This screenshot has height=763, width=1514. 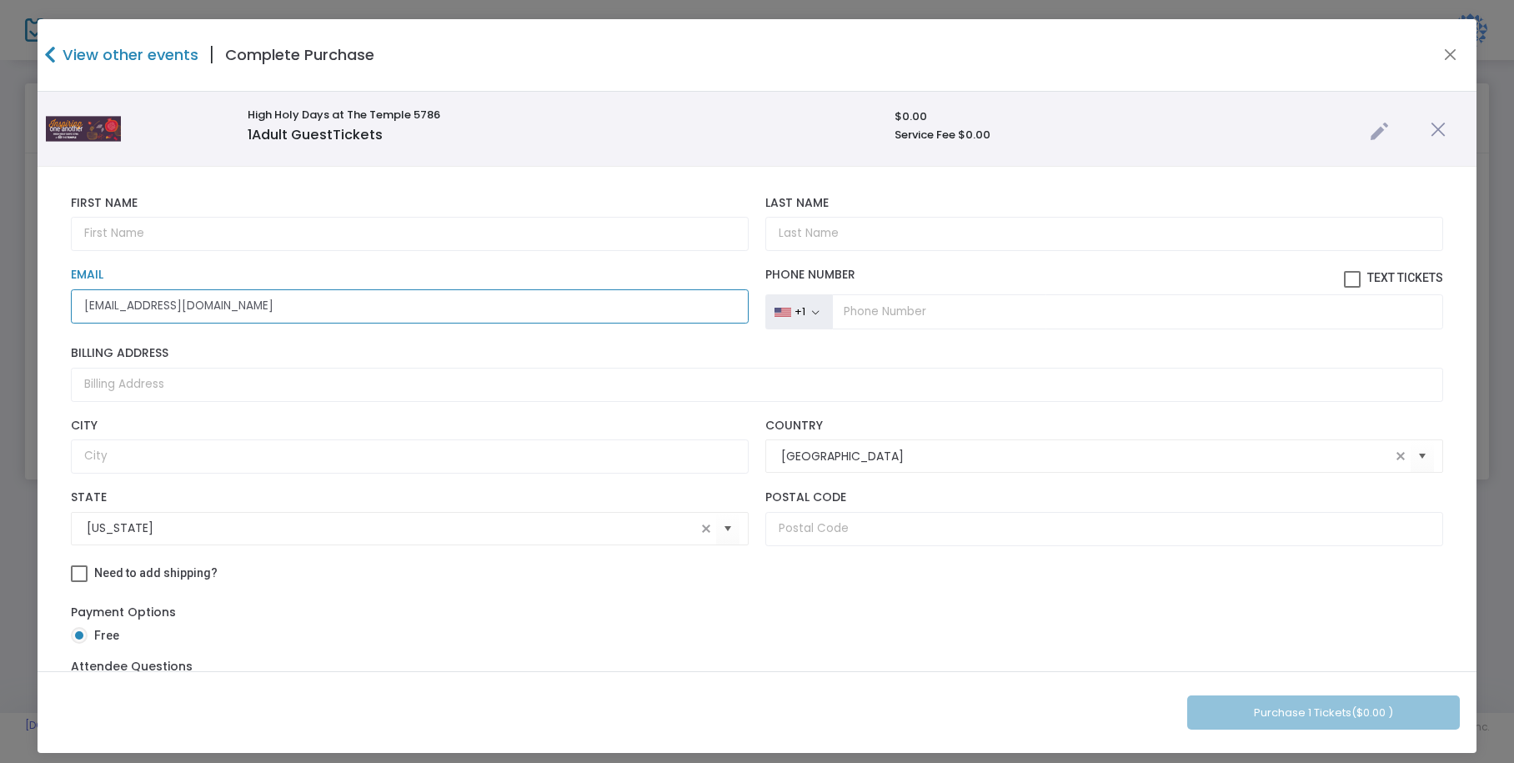 I want to click on h6: Service Fee $0.00, so click(x=1123, y=135).